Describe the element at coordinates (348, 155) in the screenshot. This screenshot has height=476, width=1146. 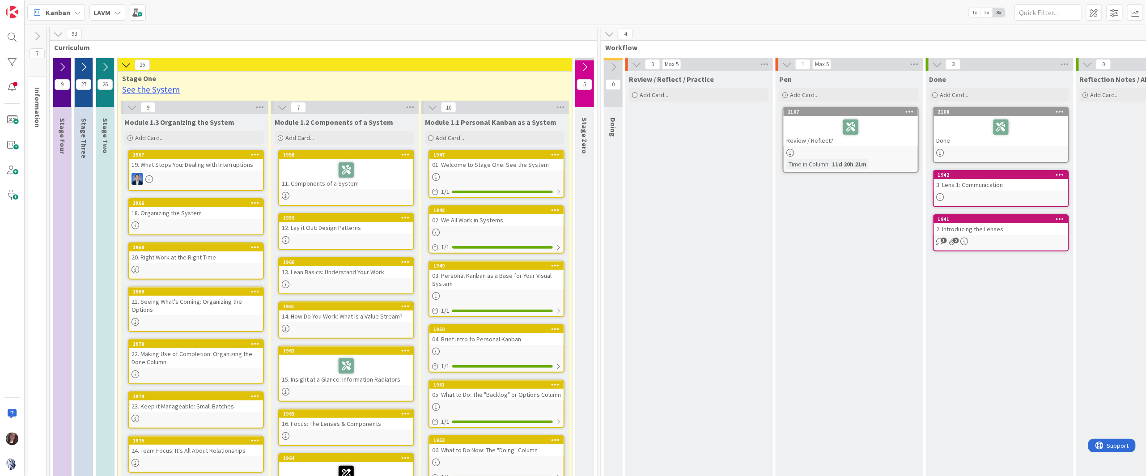
I see `div: 1958` at that location.